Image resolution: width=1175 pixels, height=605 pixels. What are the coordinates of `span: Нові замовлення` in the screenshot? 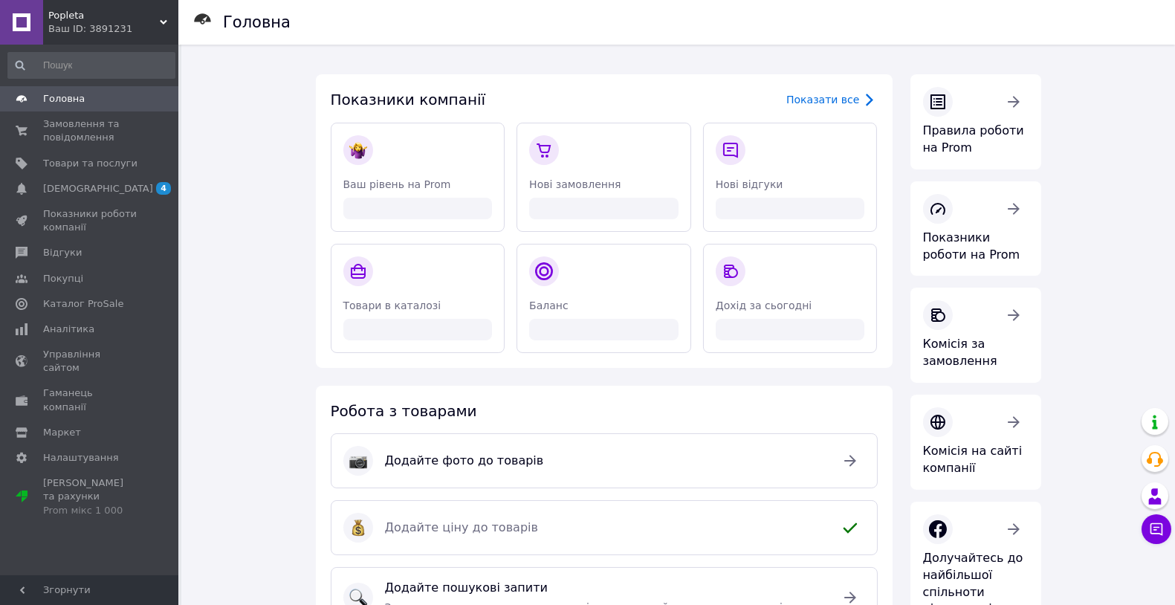 It's located at (574, 184).